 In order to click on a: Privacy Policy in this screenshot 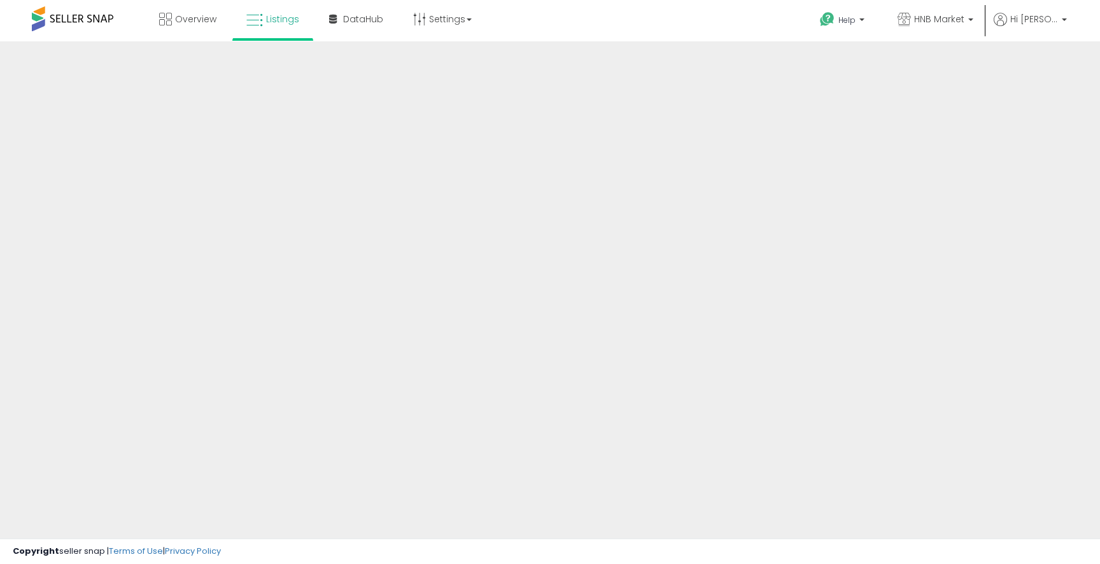, I will do `click(193, 550)`.